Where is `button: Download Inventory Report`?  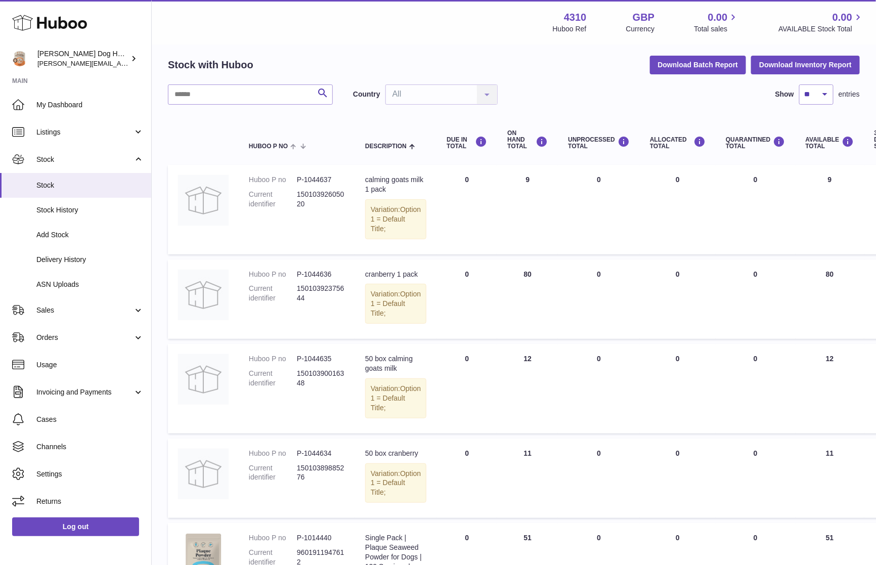 button: Download Inventory Report is located at coordinates (805, 65).